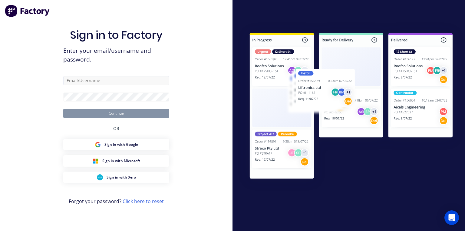  Describe the element at coordinates (116, 113) in the screenshot. I see `button: Continue` at that location.